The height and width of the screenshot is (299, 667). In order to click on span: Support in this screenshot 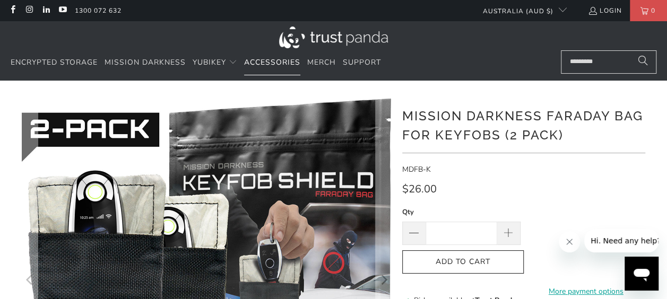, I will do `click(362, 62)`.